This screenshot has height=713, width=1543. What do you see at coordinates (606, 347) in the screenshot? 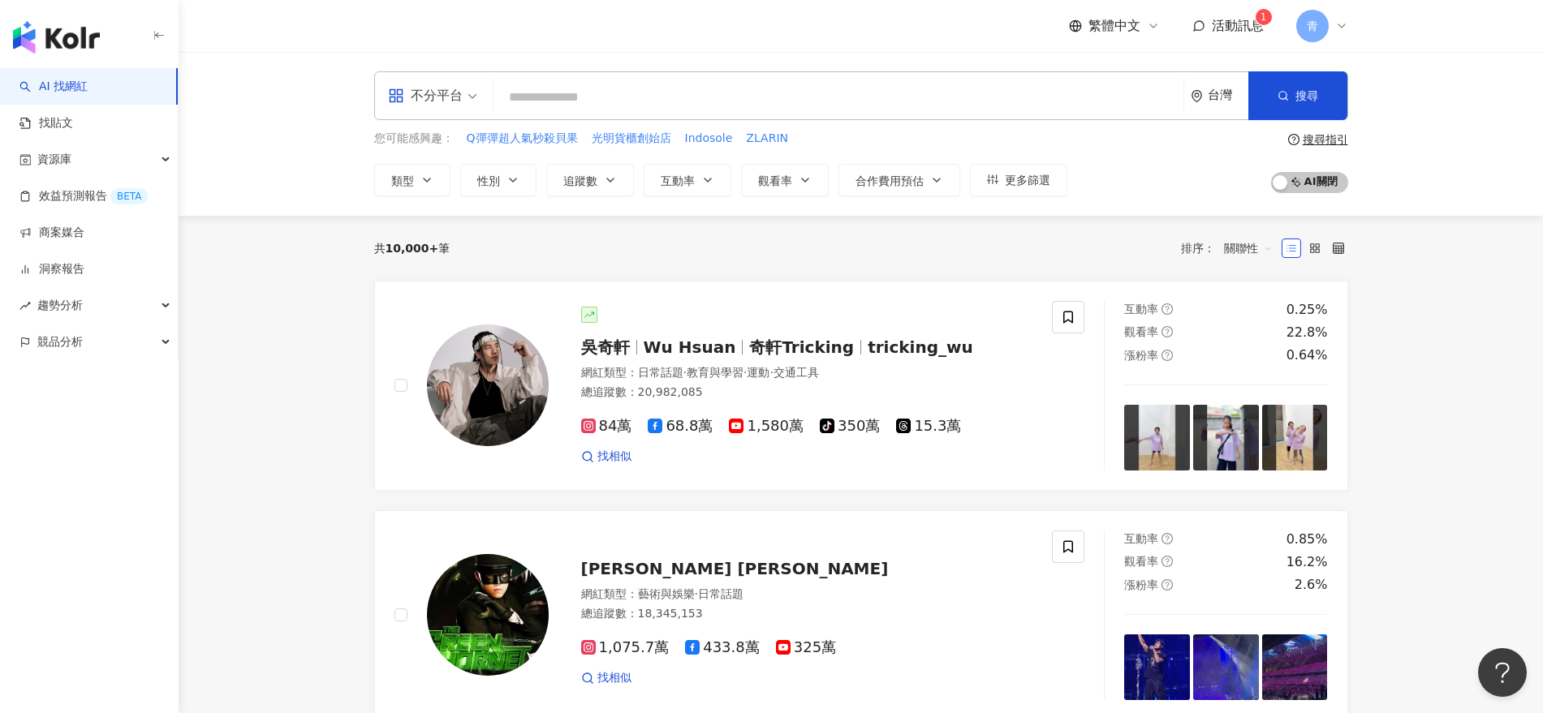
I see `span: 吳奇軒` at bounding box center [606, 347].